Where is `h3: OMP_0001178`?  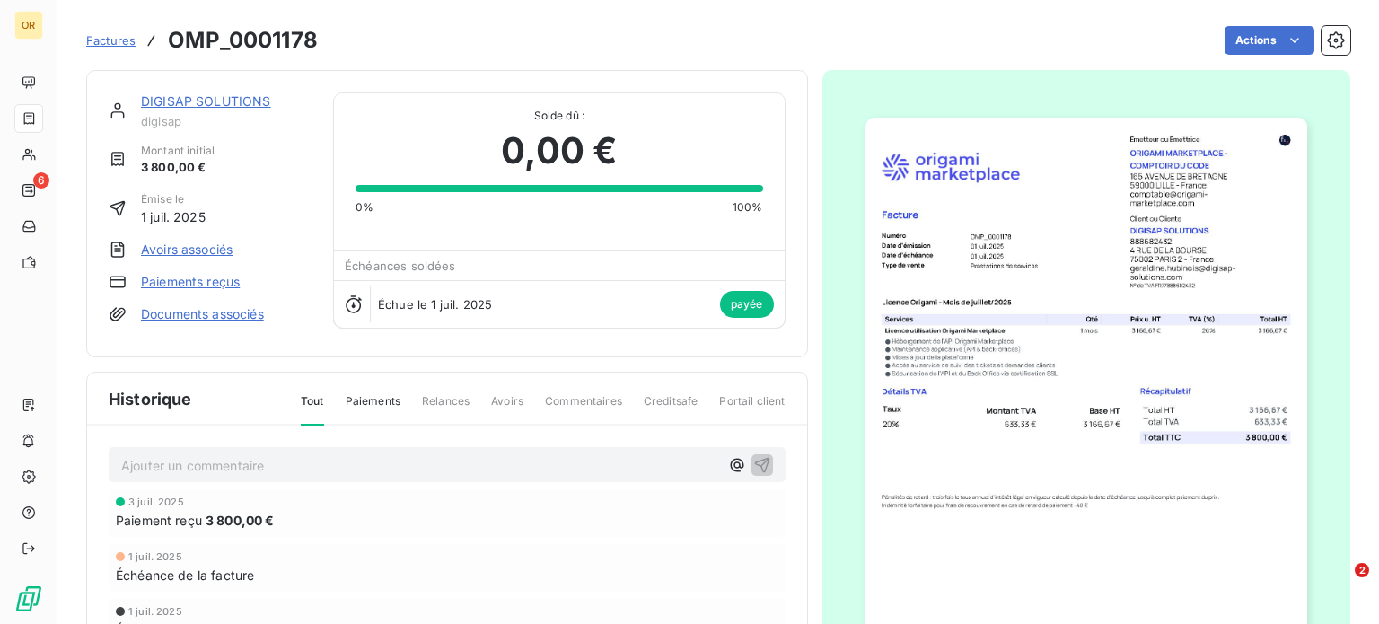
h3: OMP_0001178 is located at coordinates (242, 40).